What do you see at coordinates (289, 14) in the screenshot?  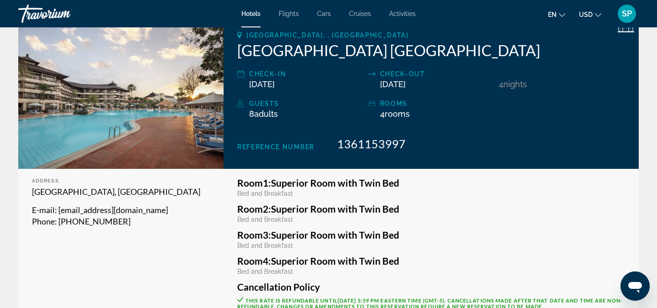 I see `a: Flights` at bounding box center [289, 14].